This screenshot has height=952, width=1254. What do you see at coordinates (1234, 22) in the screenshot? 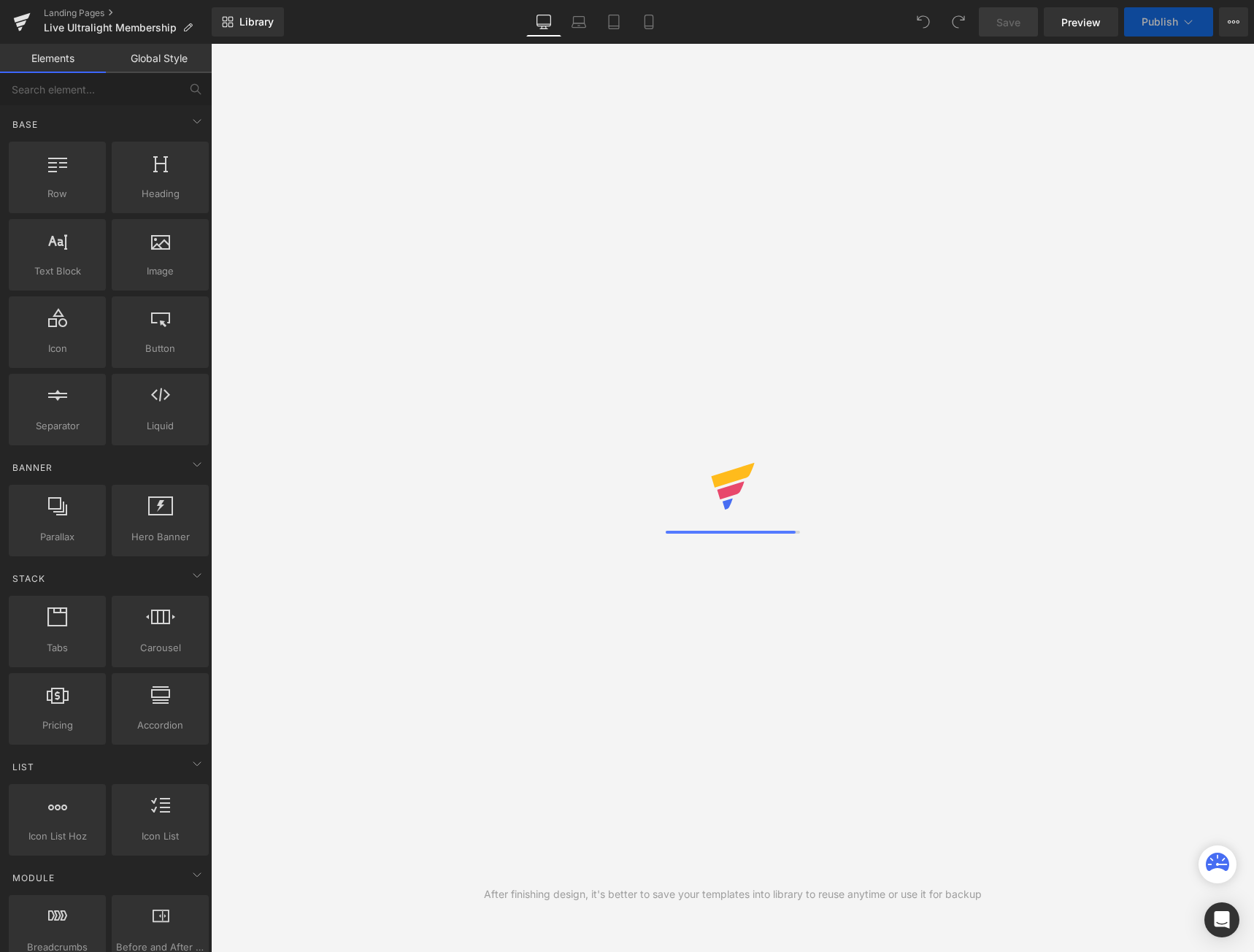
I see `button: More` at bounding box center [1234, 22].